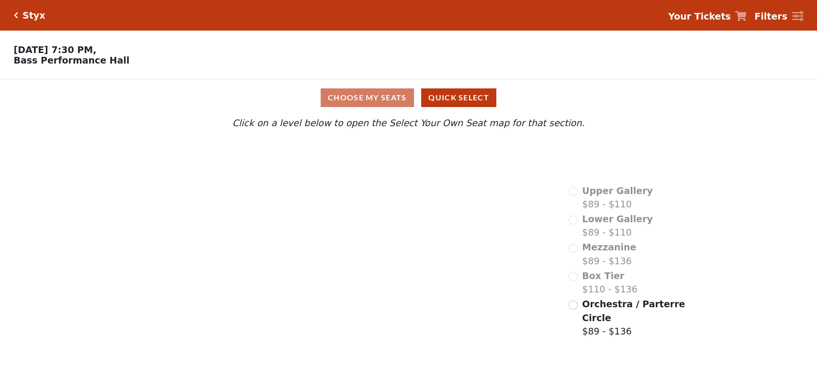  What do you see at coordinates (770, 16) in the screenshot?
I see `strong: Filters` at bounding box center [770, 16].